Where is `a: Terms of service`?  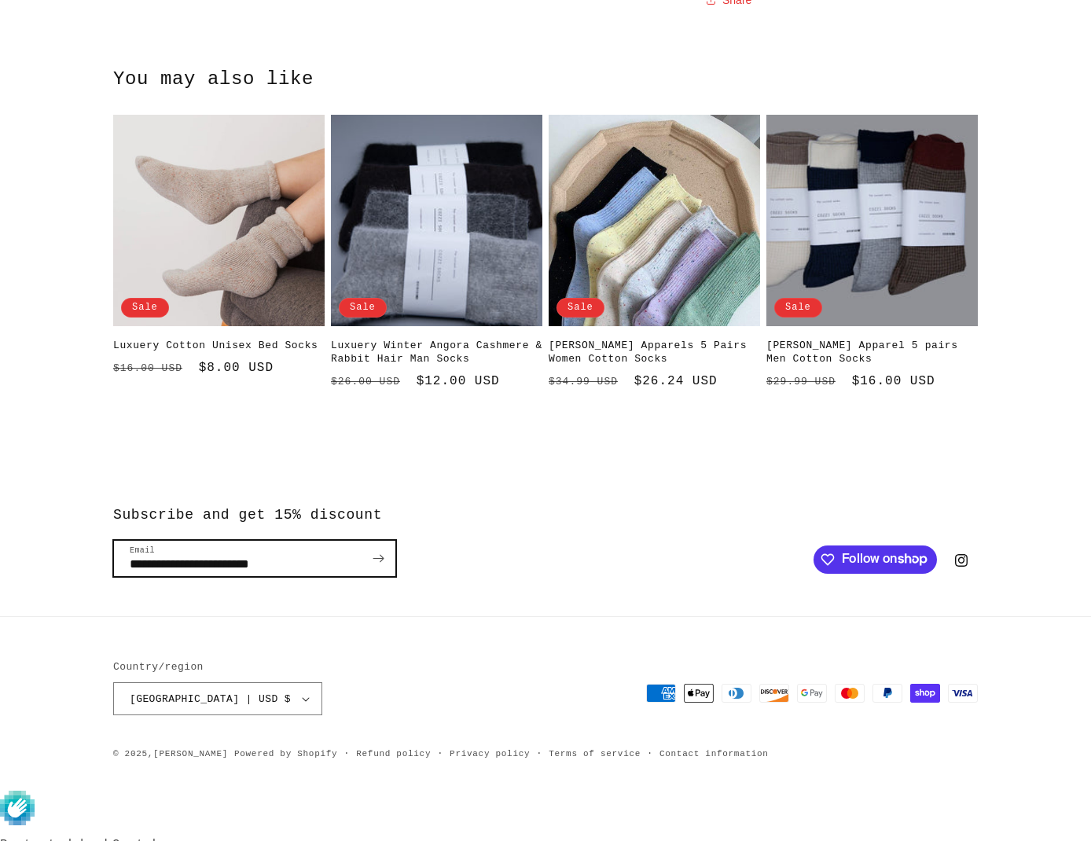 a: Terms of service is located at coordinates (594, 754).